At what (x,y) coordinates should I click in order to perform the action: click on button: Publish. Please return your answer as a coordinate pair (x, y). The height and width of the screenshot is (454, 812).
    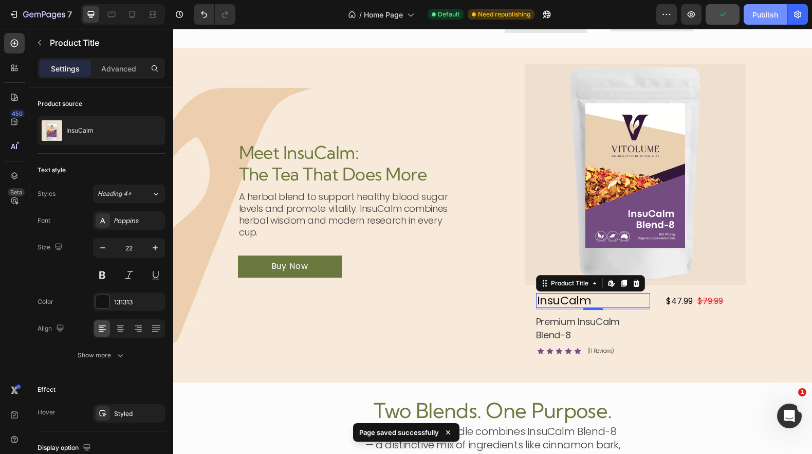
    Looking at the image, I should click on (765, 14).